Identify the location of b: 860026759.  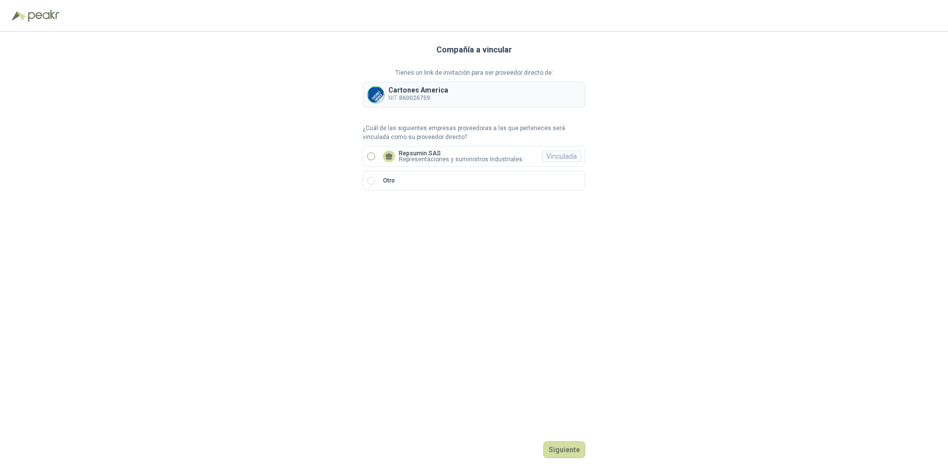
(414, 98).